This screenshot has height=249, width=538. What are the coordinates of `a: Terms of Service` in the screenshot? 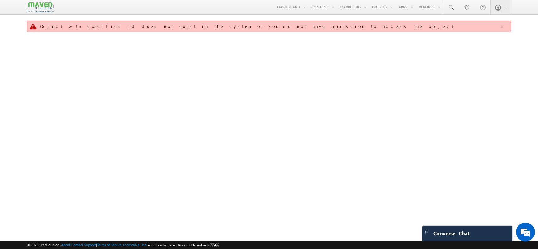 It's located at (109, 245).